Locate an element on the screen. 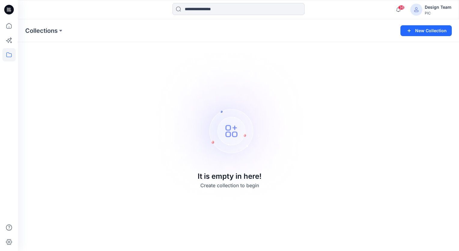  p: Create collection to begin is located at coordinates (230, 185).